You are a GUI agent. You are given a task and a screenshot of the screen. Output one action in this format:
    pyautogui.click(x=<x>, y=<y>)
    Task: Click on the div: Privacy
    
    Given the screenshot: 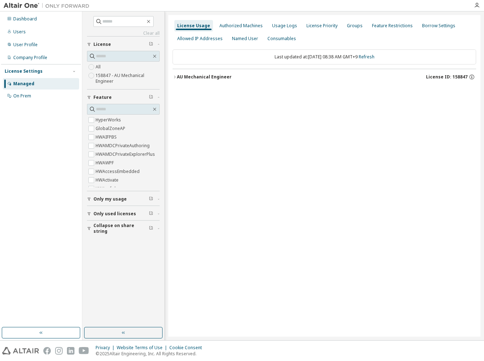 What is the action you would take?
    pyautogui.click(x=106, y=348)
    